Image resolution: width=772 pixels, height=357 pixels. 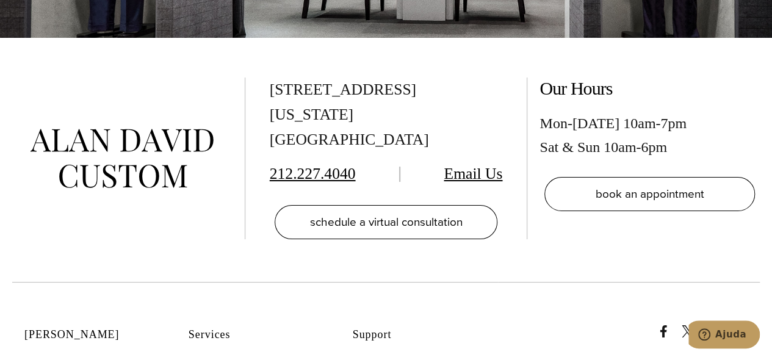 I want to click on h2: Our Hours, so click(x=650, y=89).